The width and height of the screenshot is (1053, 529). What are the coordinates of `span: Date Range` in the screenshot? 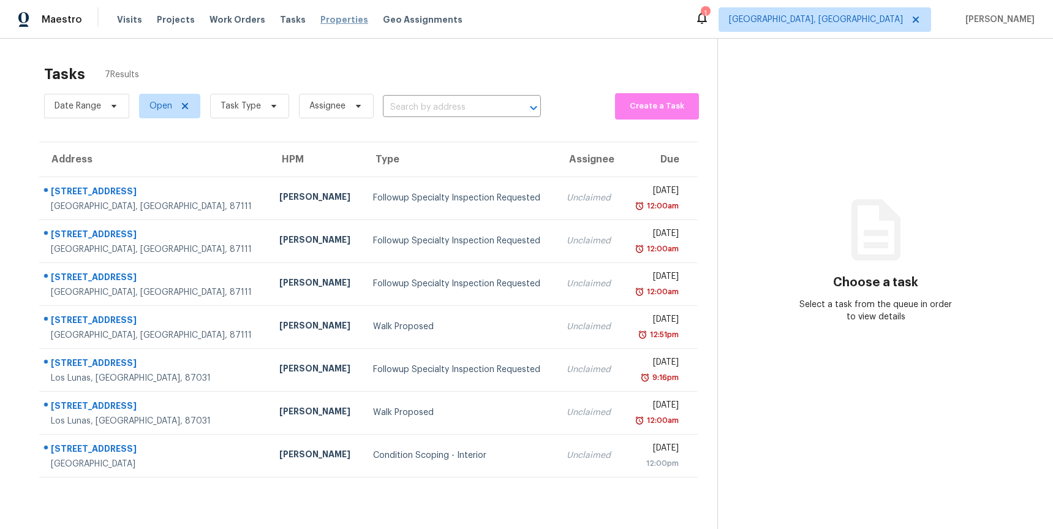 It's located at (78, 106).